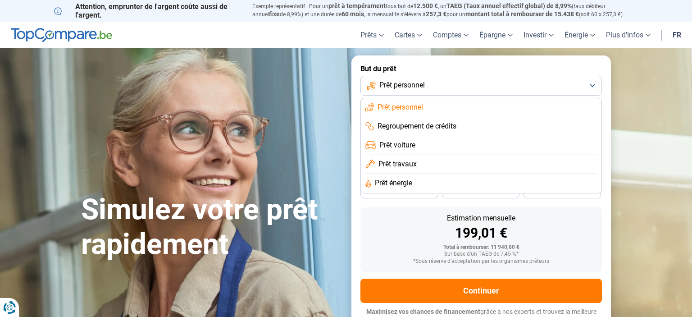  What do you see at coordinates (357, 6) in the screenshot?
I see `span: prêt à tempérament` at bounding box center [357, 6].